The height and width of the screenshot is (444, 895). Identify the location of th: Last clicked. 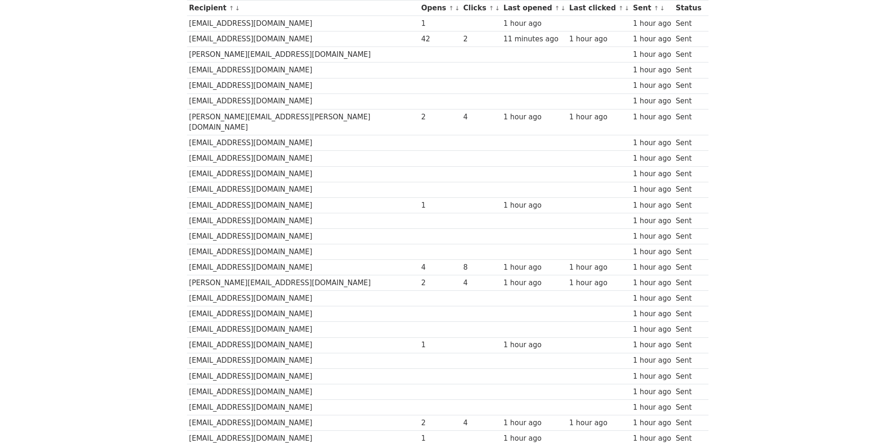
(599, 8).